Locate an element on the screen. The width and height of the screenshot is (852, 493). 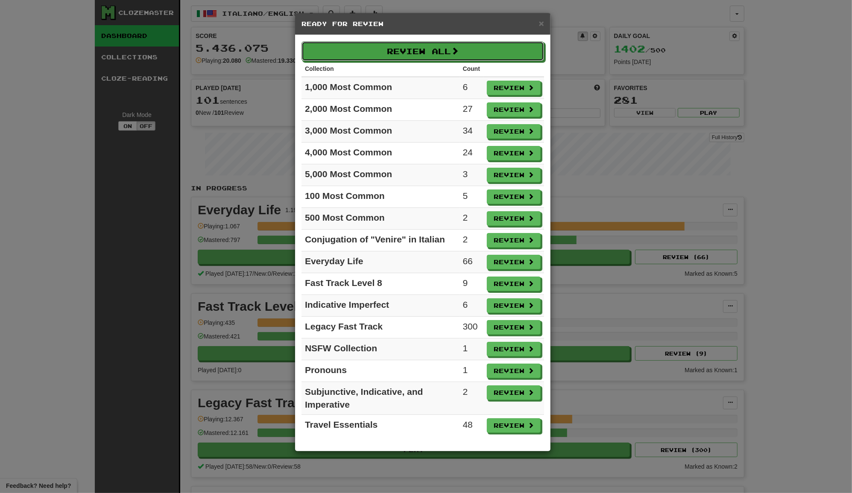
th: Count is located at coordinates (472, 69).